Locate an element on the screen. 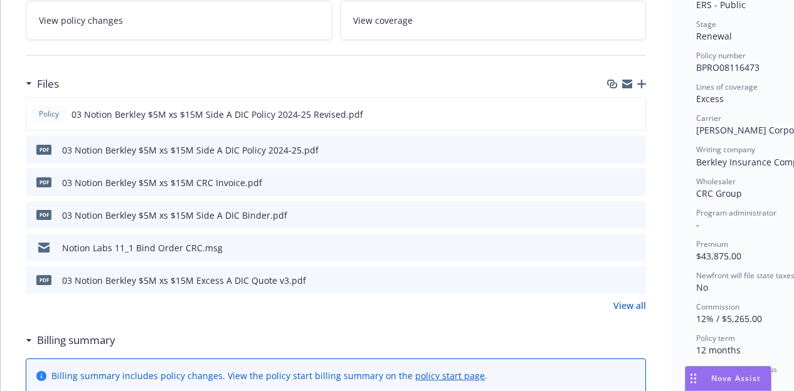  div: Files is located at coordinates (42, 84).